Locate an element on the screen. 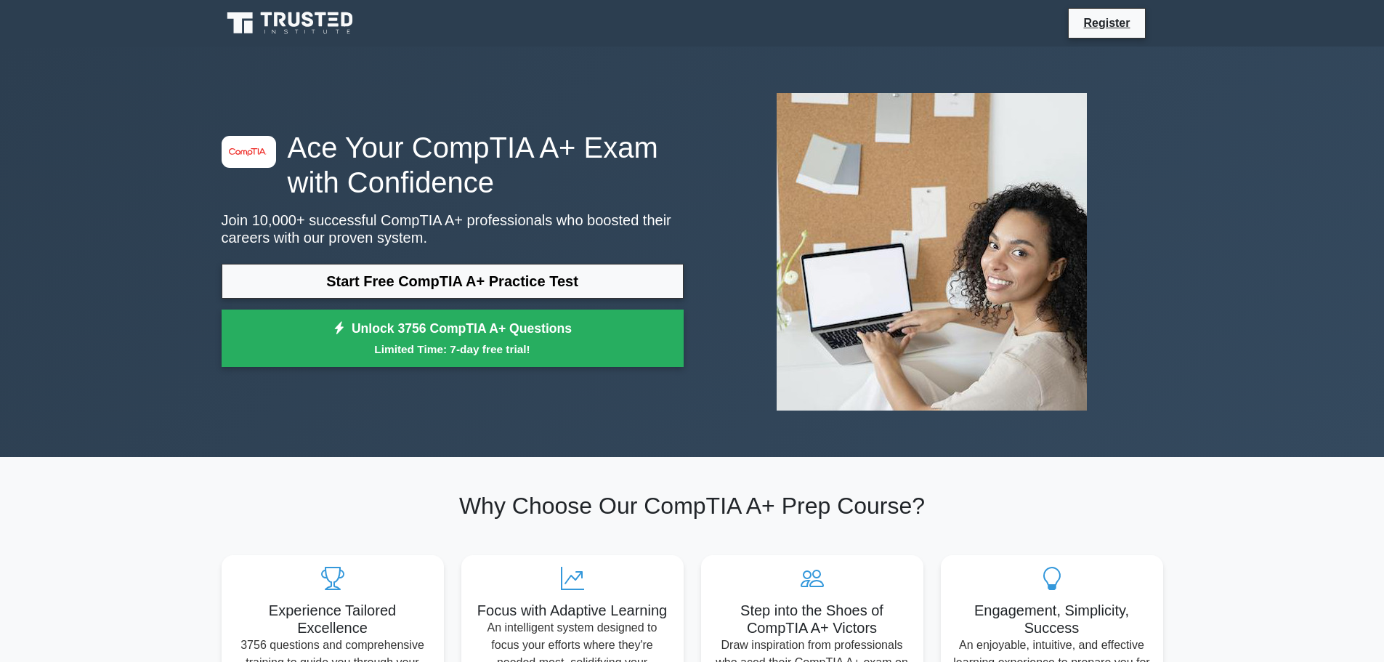 Image resolution: width=1384 pixels, height=662 pixels. h1: Ace Your CompTIA A+ Exam with Confidence is located at coordinates (453, 165).